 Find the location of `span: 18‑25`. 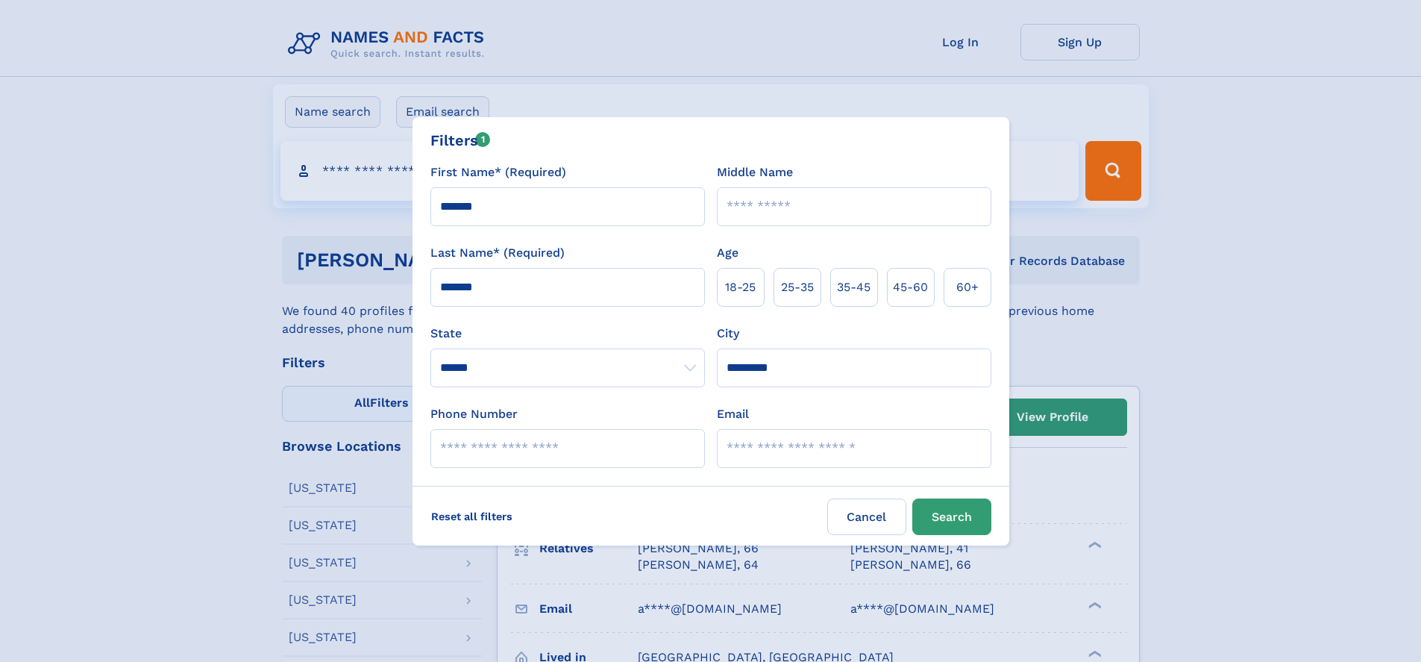

span: 18‑25 is located at coordinates (740, 287).